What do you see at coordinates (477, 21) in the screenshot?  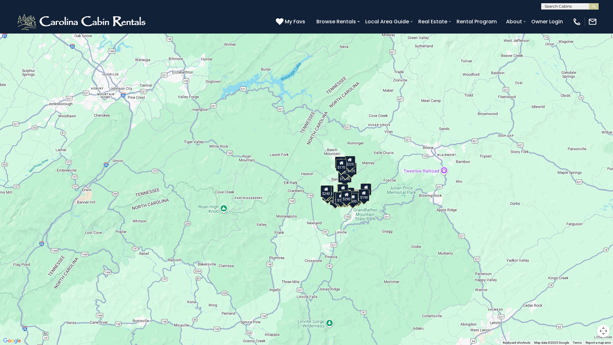 I see `a: Rental Program` at bounding box center [477, 21].